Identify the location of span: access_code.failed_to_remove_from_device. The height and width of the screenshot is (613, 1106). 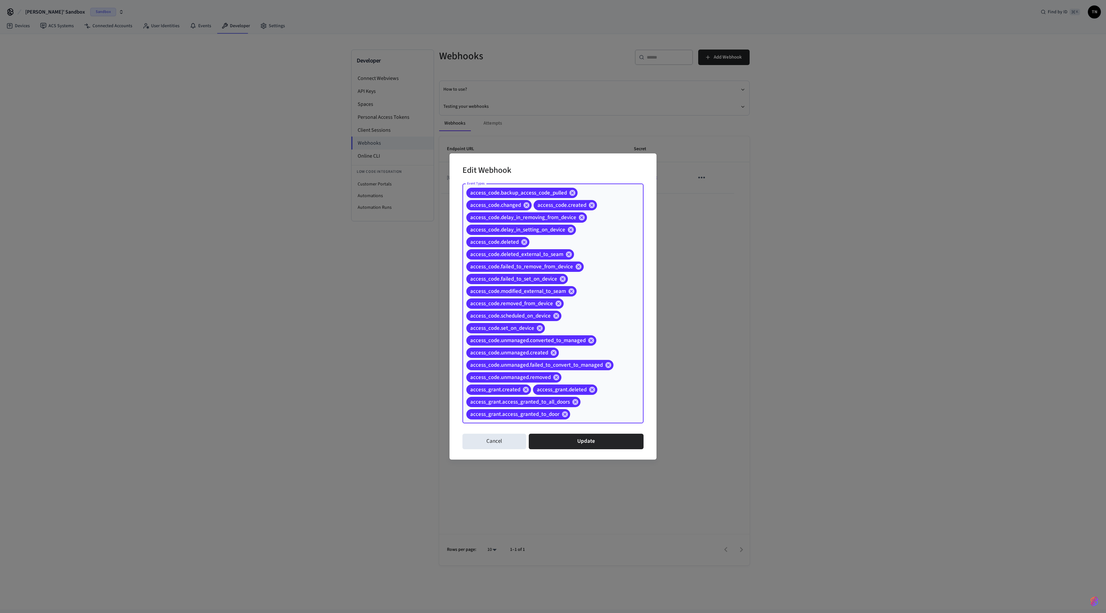
(522, 267).